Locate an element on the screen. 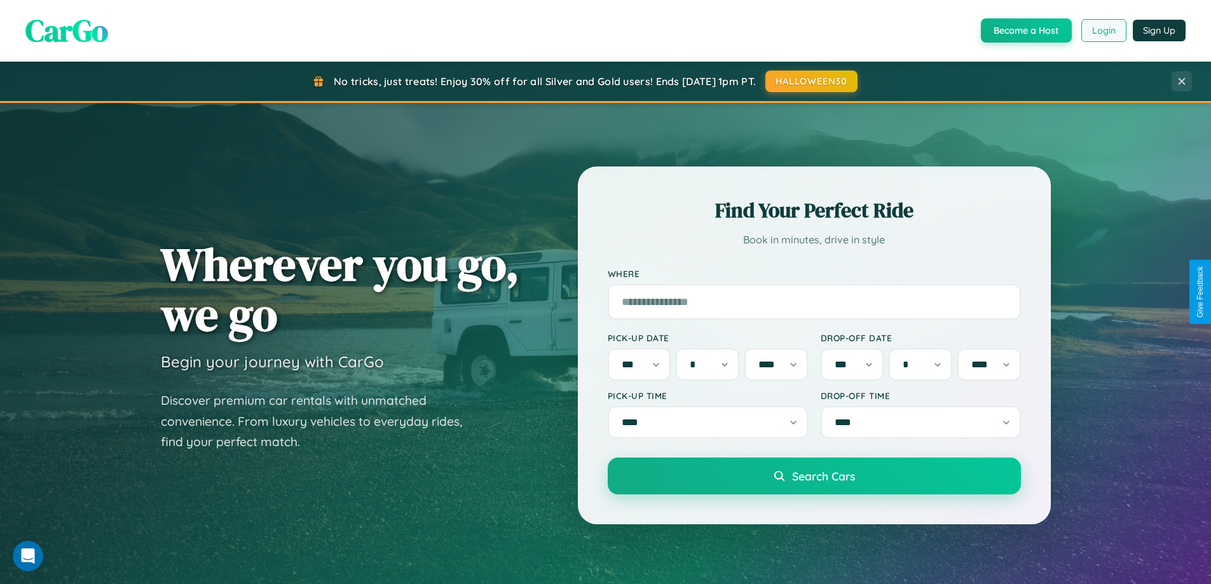 The image size is (1211, 584). h2: Find Your Perfect Ride is located at coordinates (814, 210).